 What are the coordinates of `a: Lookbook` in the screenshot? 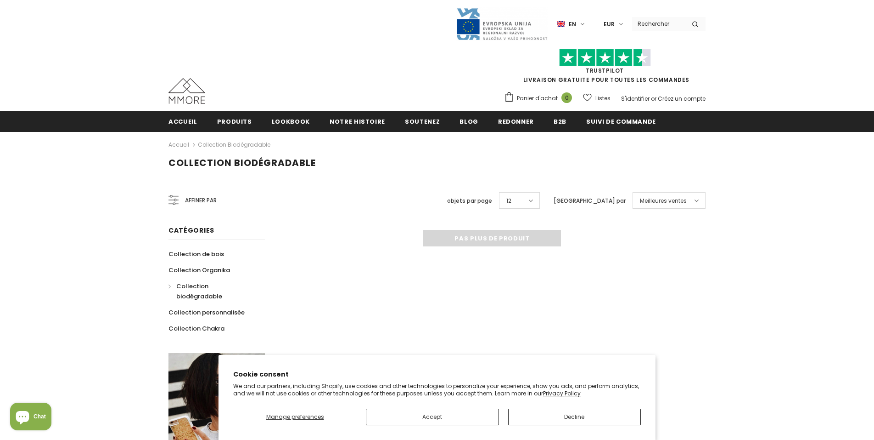 It's located at (291, 121).